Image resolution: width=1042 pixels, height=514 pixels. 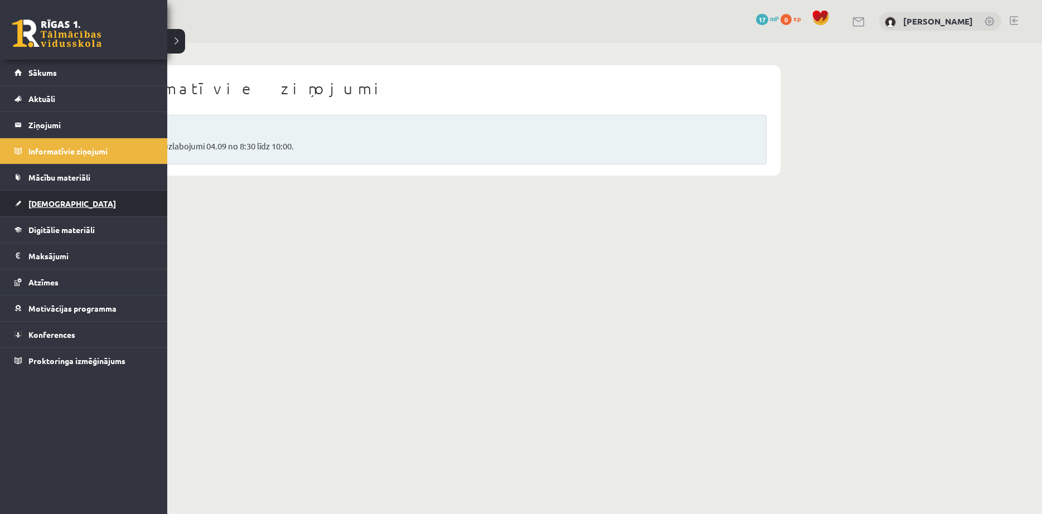 I want to click on span: 17, so click(x=762, y=20).